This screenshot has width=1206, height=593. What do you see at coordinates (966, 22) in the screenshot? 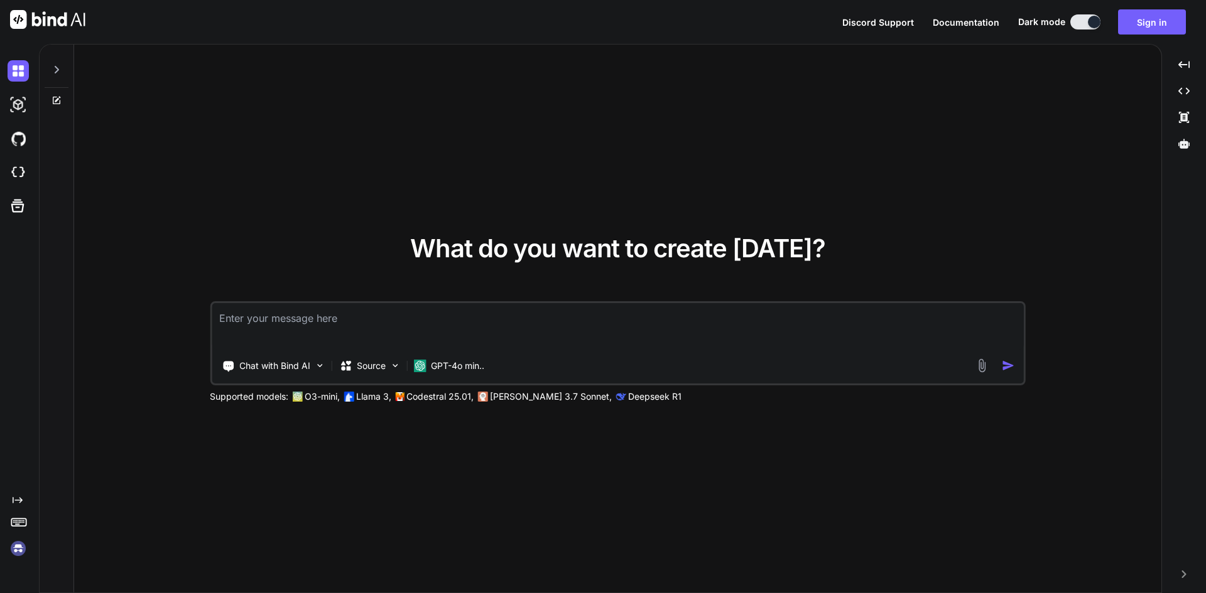
I see `button: Documentation` at bounding box center [966, 22].